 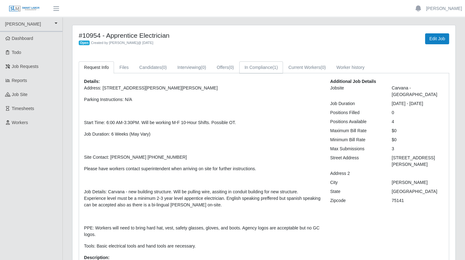 What do you see at coordinates (417, 113) in the screenshot?
I see `div: 0` at bounding box center [417, 113].